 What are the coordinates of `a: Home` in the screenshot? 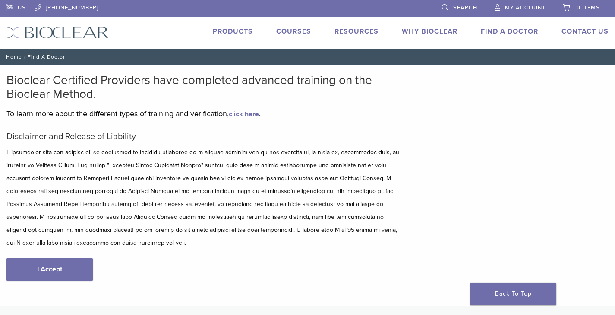 It's located at (13, 57).